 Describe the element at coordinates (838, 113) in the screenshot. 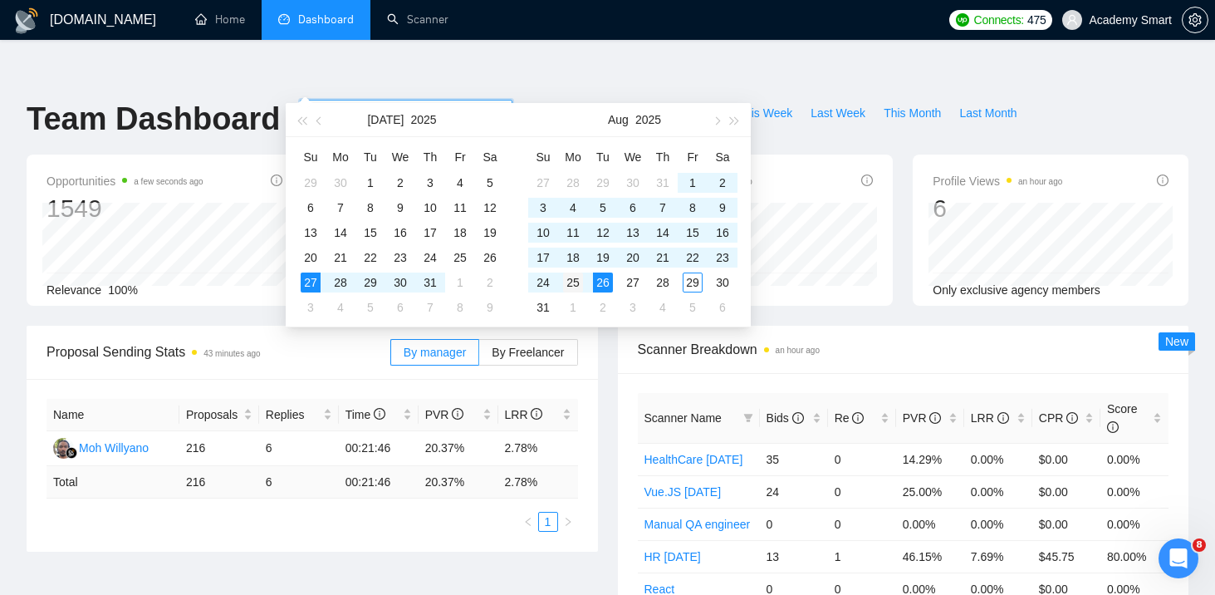

I see `button: Last Week` at that location.